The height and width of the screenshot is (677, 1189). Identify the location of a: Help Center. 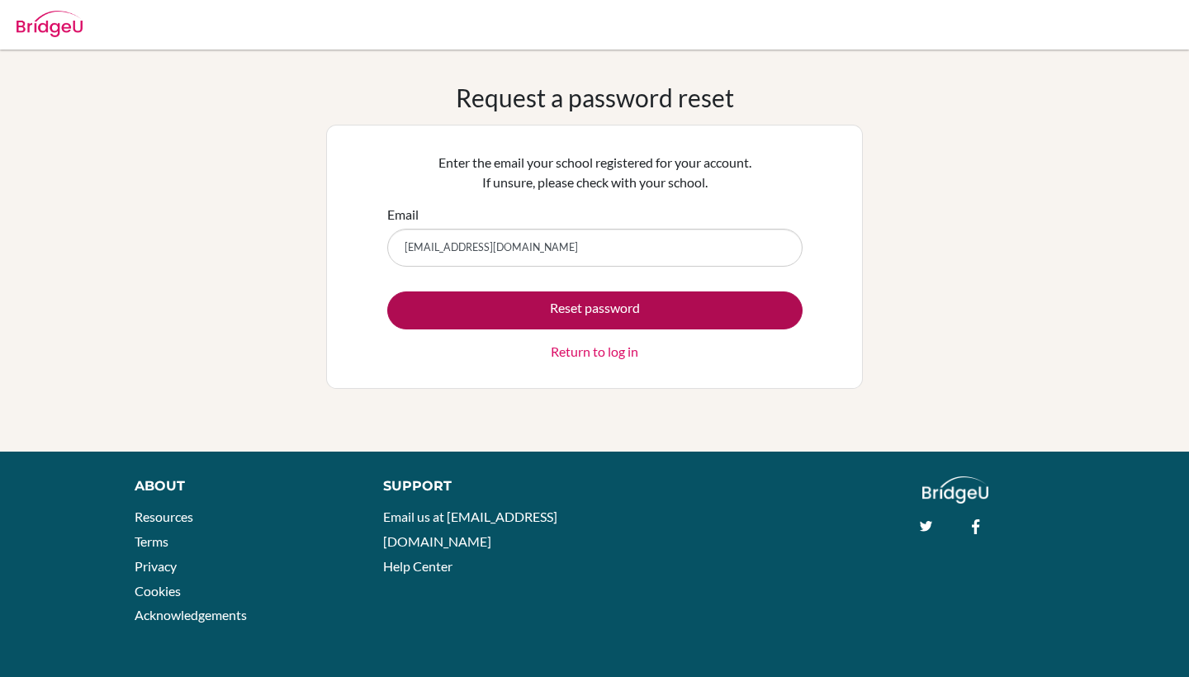
(418, 565).